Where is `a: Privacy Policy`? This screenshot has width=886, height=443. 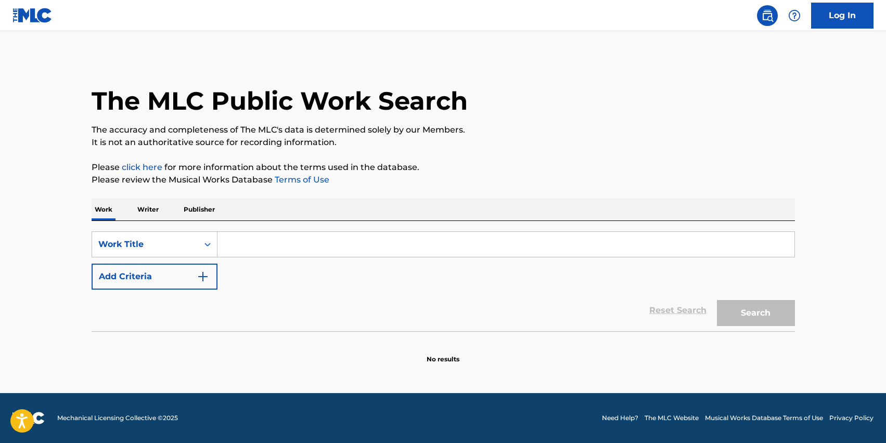 a: Privacy Policy is located at coordinates (851, 418).